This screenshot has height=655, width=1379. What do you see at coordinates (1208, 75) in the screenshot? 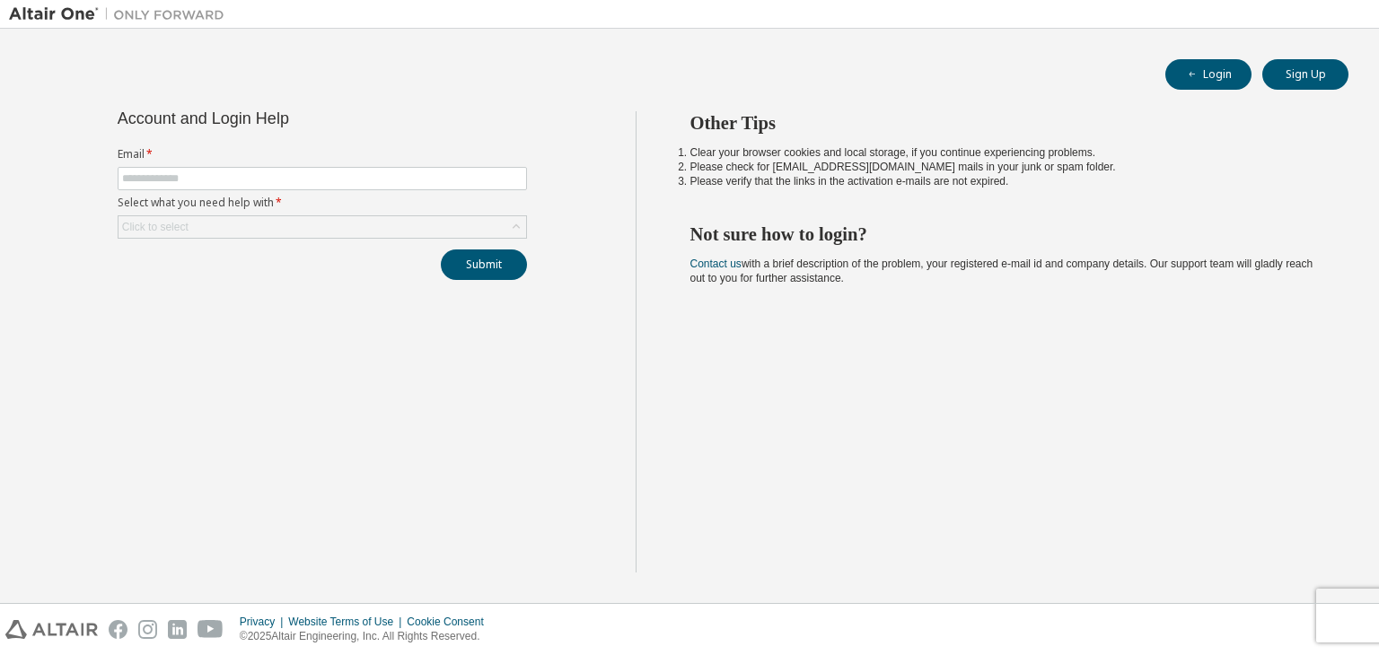
I see `button: Login` at bounding box center [1208, 75].